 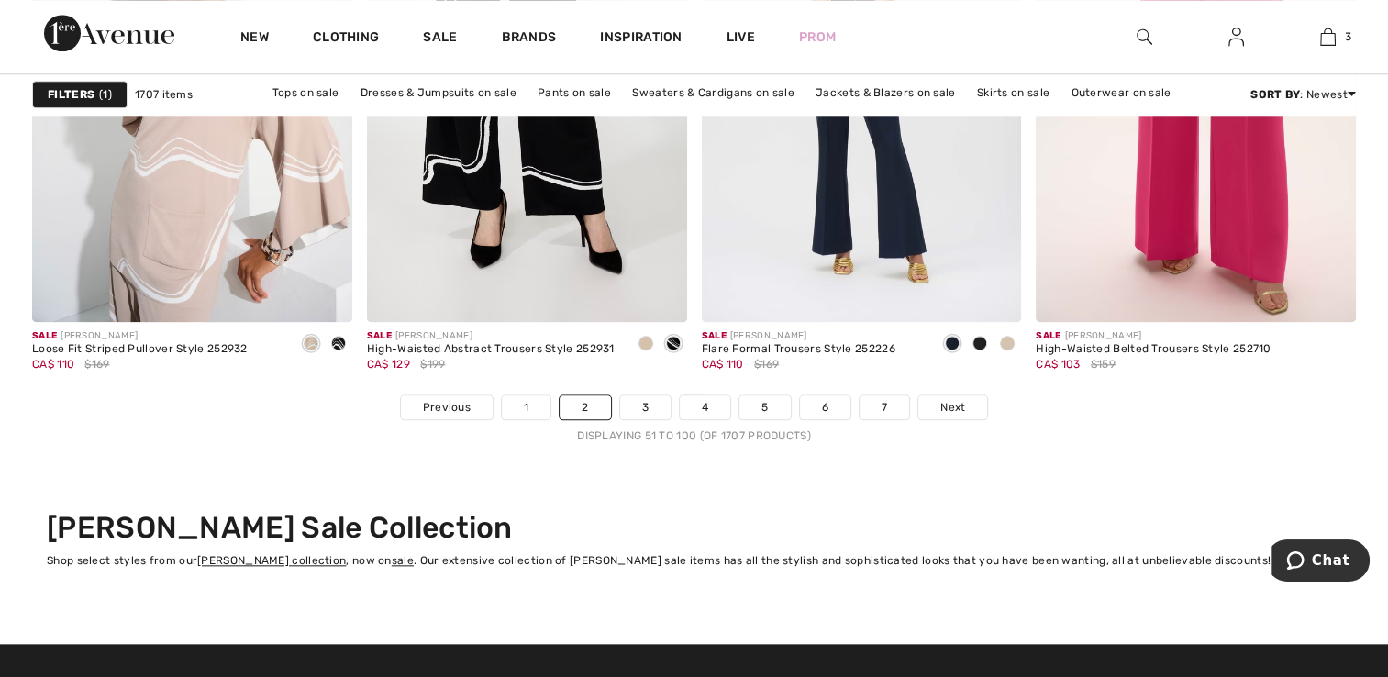 I want to click on img: 1ère Avenue, so click(x=109, y=33).